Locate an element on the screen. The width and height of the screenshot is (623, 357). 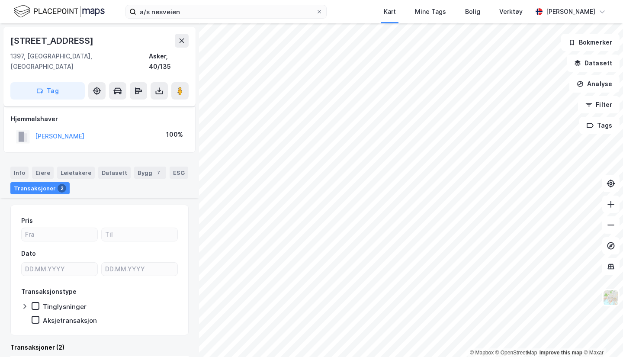
input: Til is located at coordinates (139, 235).